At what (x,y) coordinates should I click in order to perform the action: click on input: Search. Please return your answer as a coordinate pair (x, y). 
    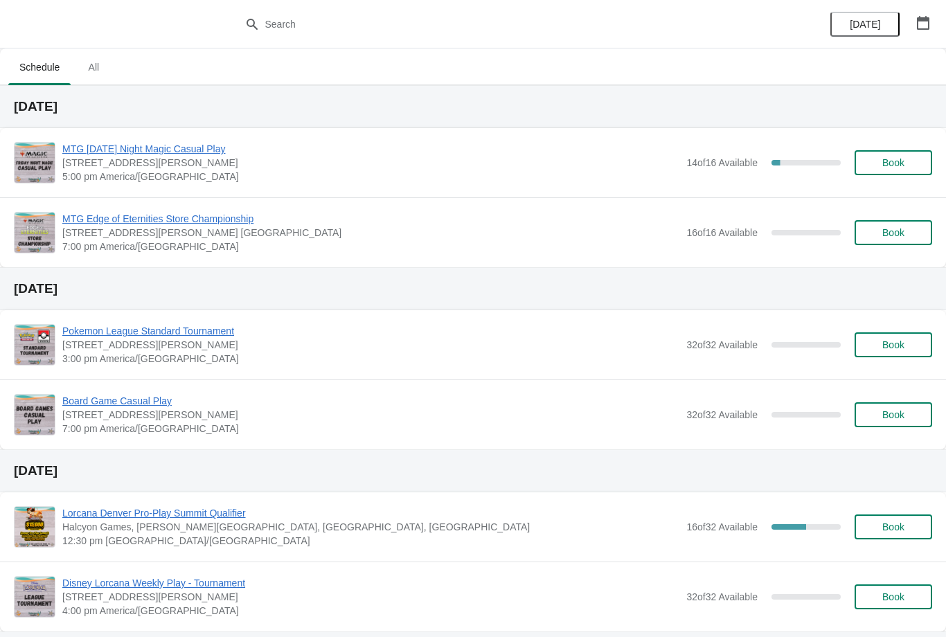
    Looking at the image, I should click on (487, 24).